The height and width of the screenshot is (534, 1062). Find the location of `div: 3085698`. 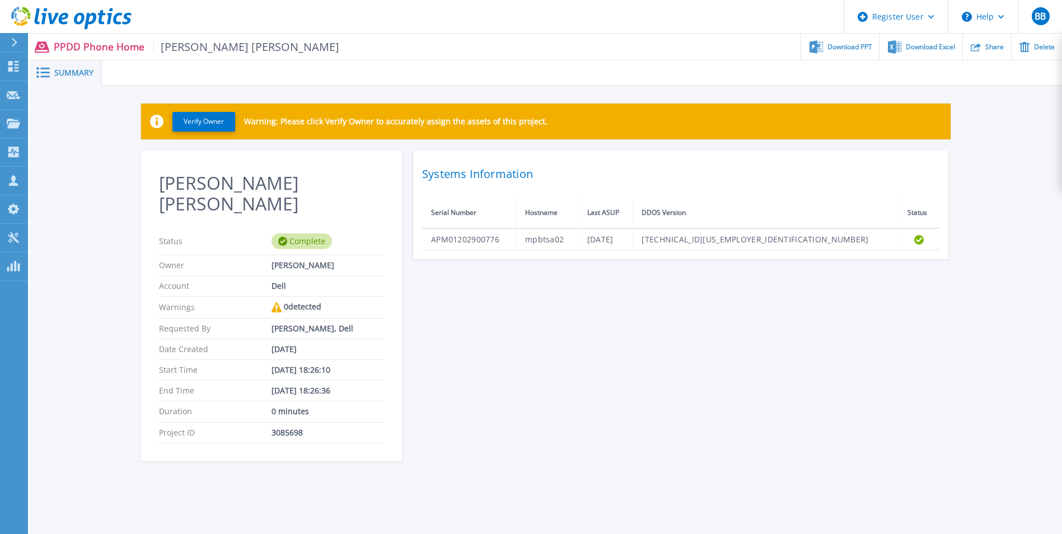

div: 3085698 is located at coordinates (327, 433).